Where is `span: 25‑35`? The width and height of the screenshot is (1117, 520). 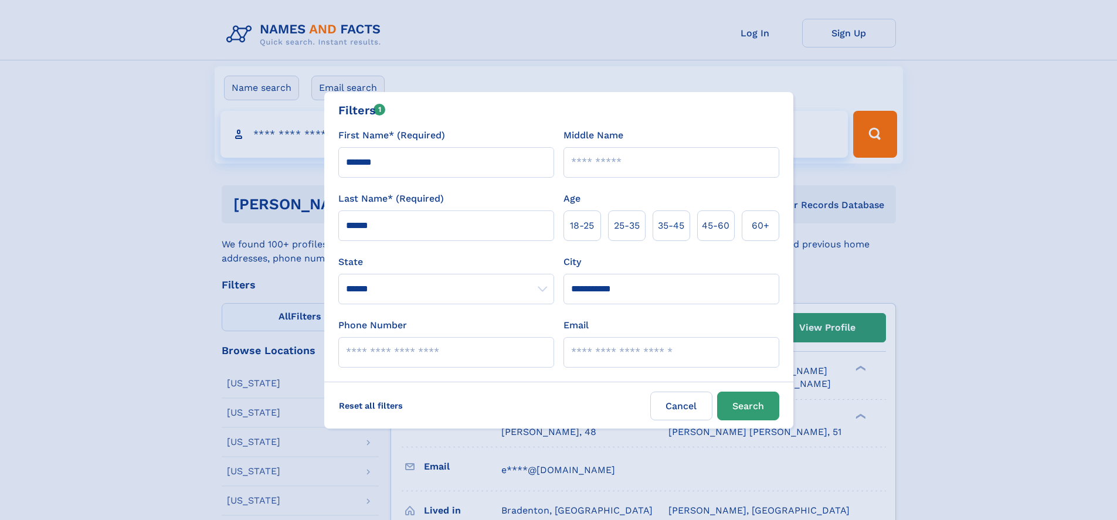
span: 25‑35 is located at coordinates (627, 226).